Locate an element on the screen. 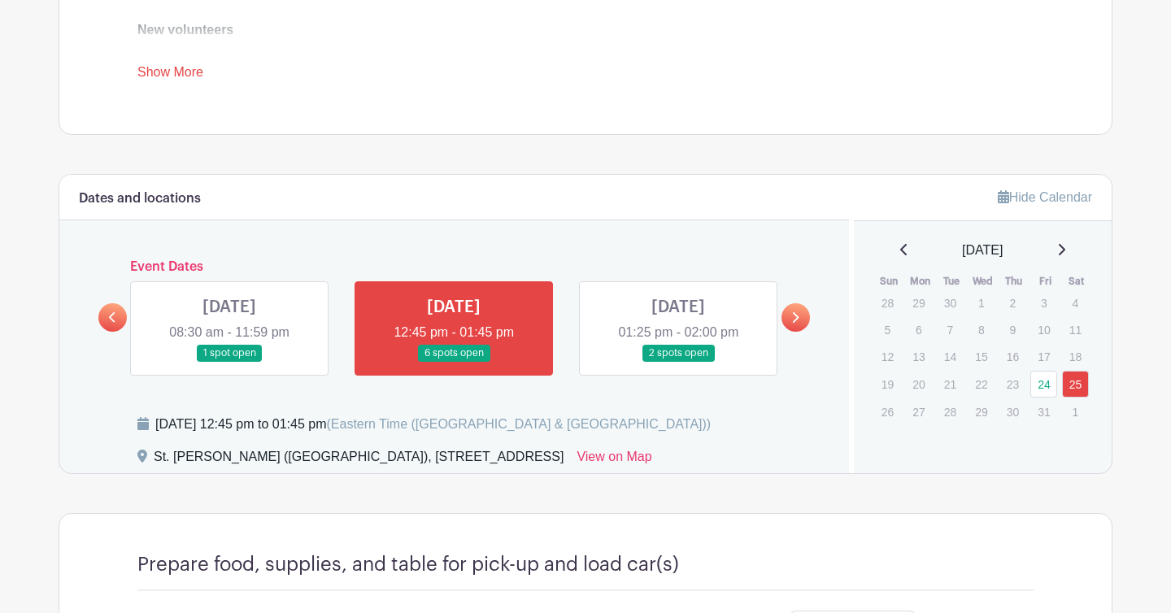 The width and height of the screenshot is (1171, 613). p: 5 is located at coordinates (887, 329).